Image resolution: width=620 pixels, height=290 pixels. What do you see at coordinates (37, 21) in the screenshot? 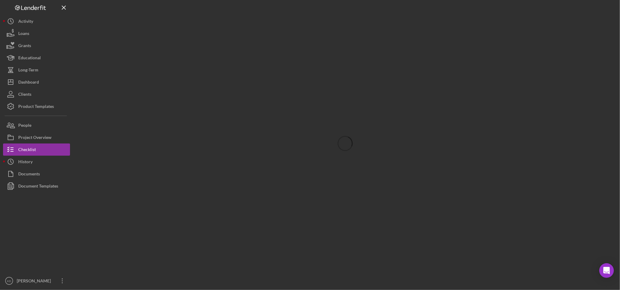
I see `button: Activity` at bounding box center [37, 21].